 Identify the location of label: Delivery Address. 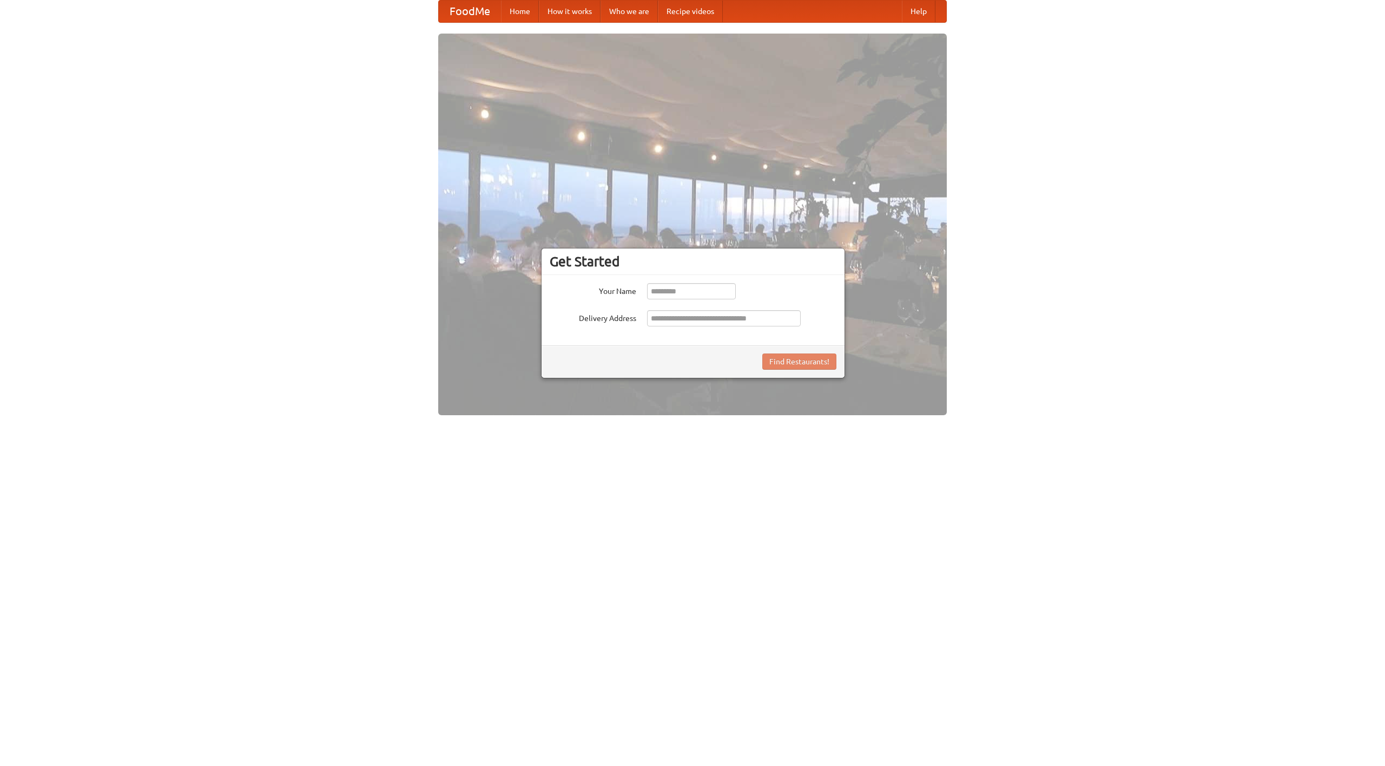
(593, 316).